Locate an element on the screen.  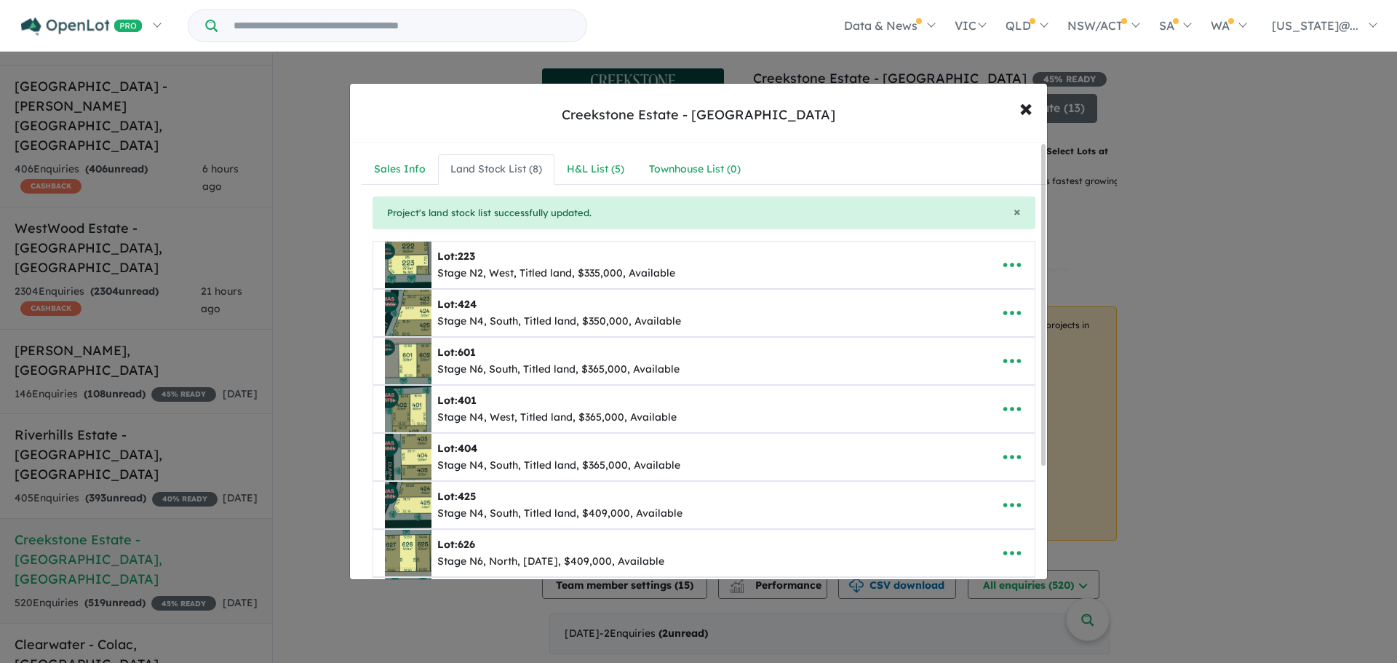
div: Stage N4, West, Titled land, $365,000, Available is located at coordinates (557, 418).